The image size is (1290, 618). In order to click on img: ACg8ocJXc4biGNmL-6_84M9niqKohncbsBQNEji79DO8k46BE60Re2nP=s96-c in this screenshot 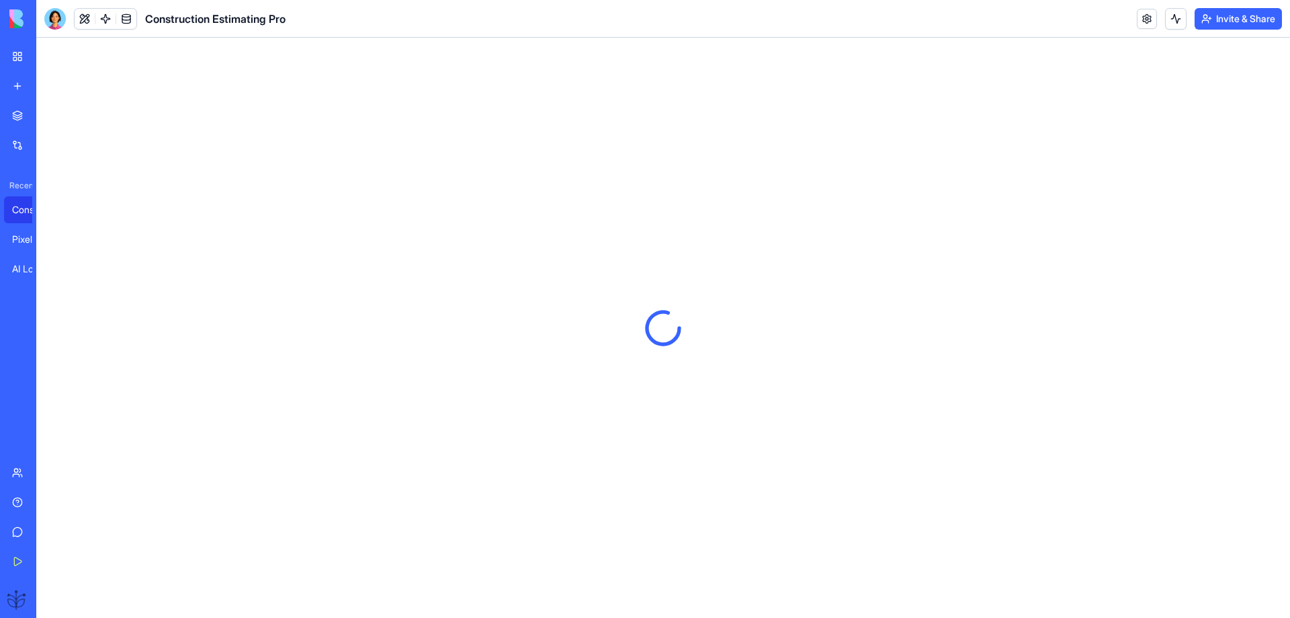, I will do `click(17, 599)`.